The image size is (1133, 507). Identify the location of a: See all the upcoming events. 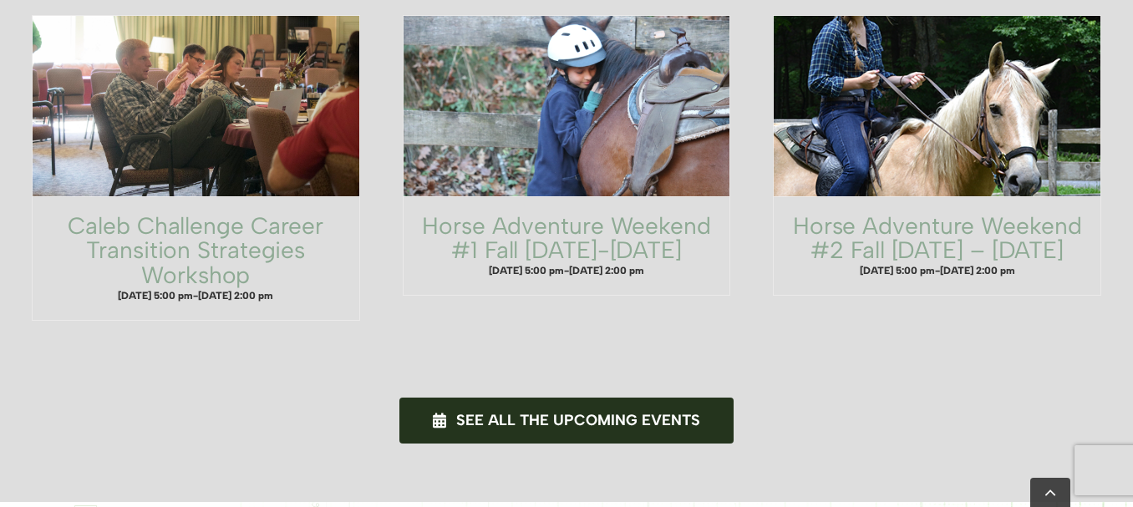
(567, 420).